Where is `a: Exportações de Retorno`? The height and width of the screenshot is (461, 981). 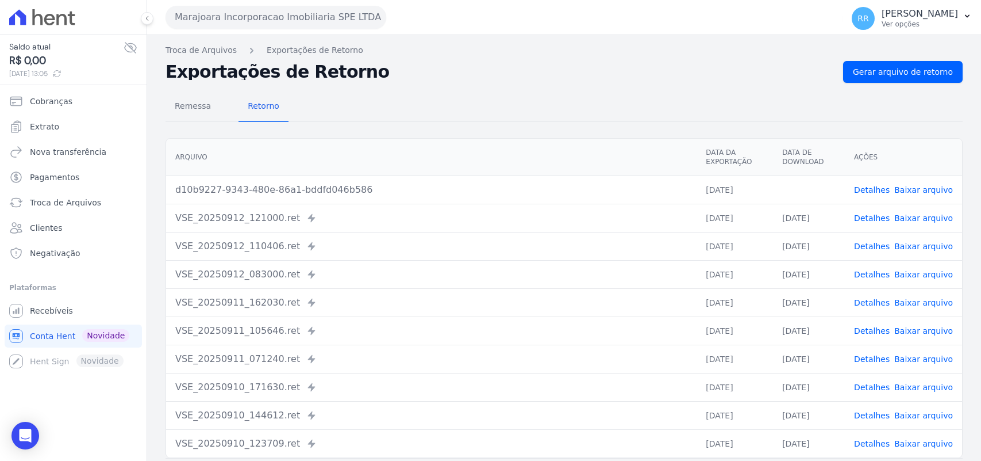 a: Exportações de Retorno is located at coordinates (315, 50).